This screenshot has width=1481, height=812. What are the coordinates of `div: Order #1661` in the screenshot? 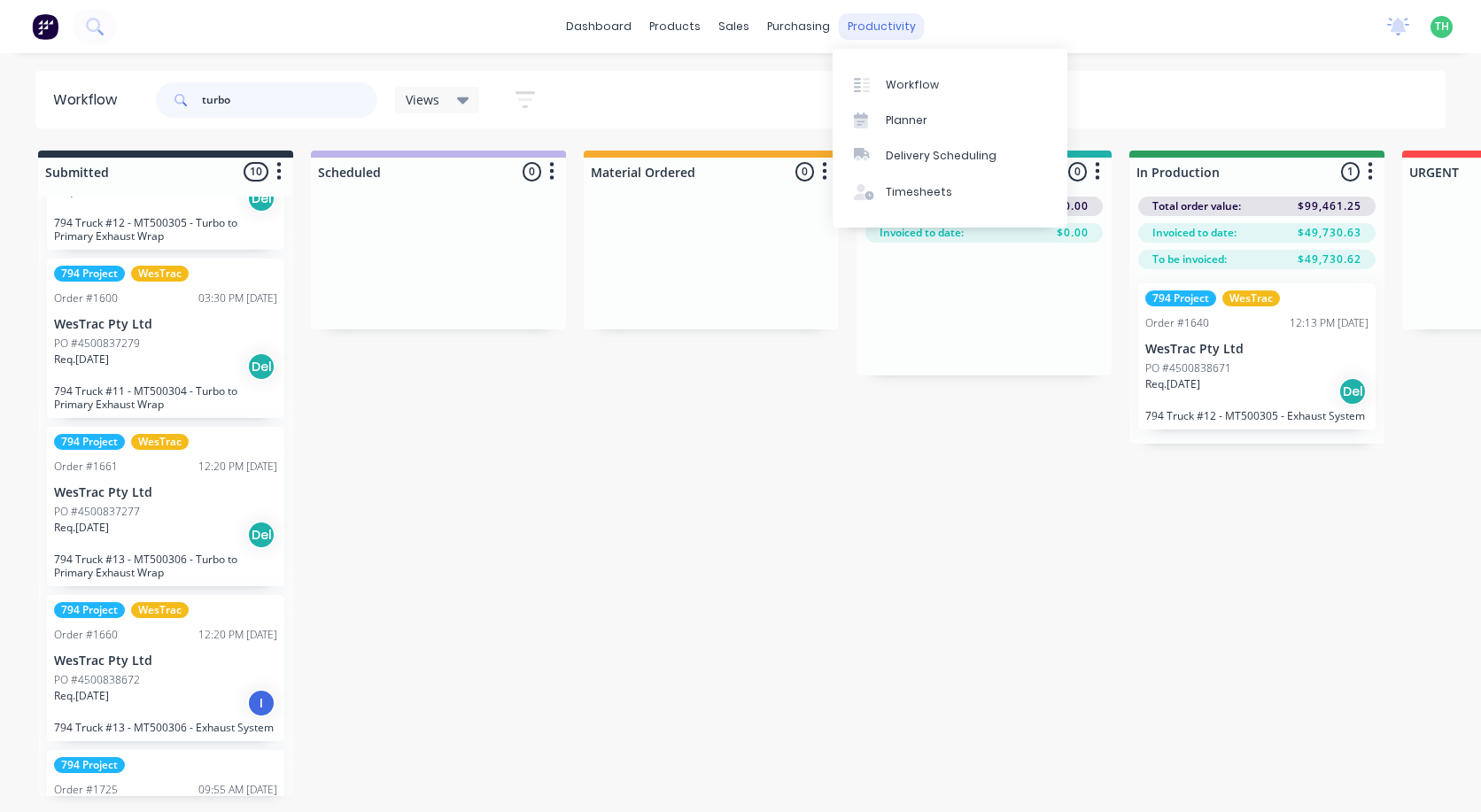 It's located at (86, 467).